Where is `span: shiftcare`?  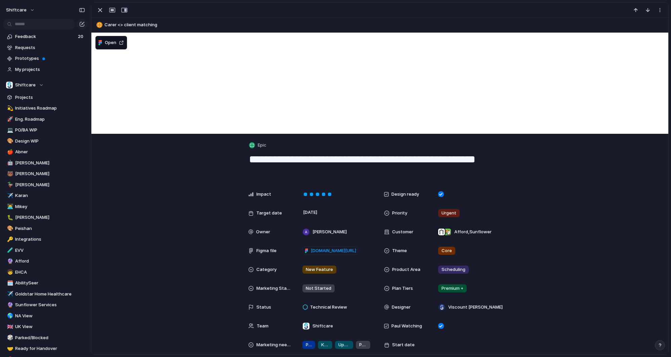 span: shiftcare is located at coordinates (16, 10).